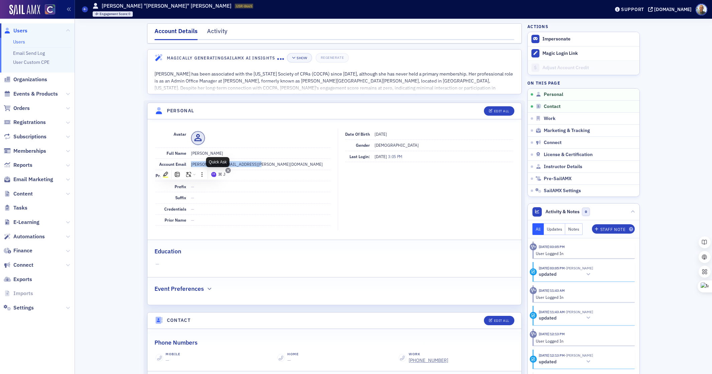 The height and width of the screenshot is (374, 712). I want to click on button: Impersonate, so click(556, 39).